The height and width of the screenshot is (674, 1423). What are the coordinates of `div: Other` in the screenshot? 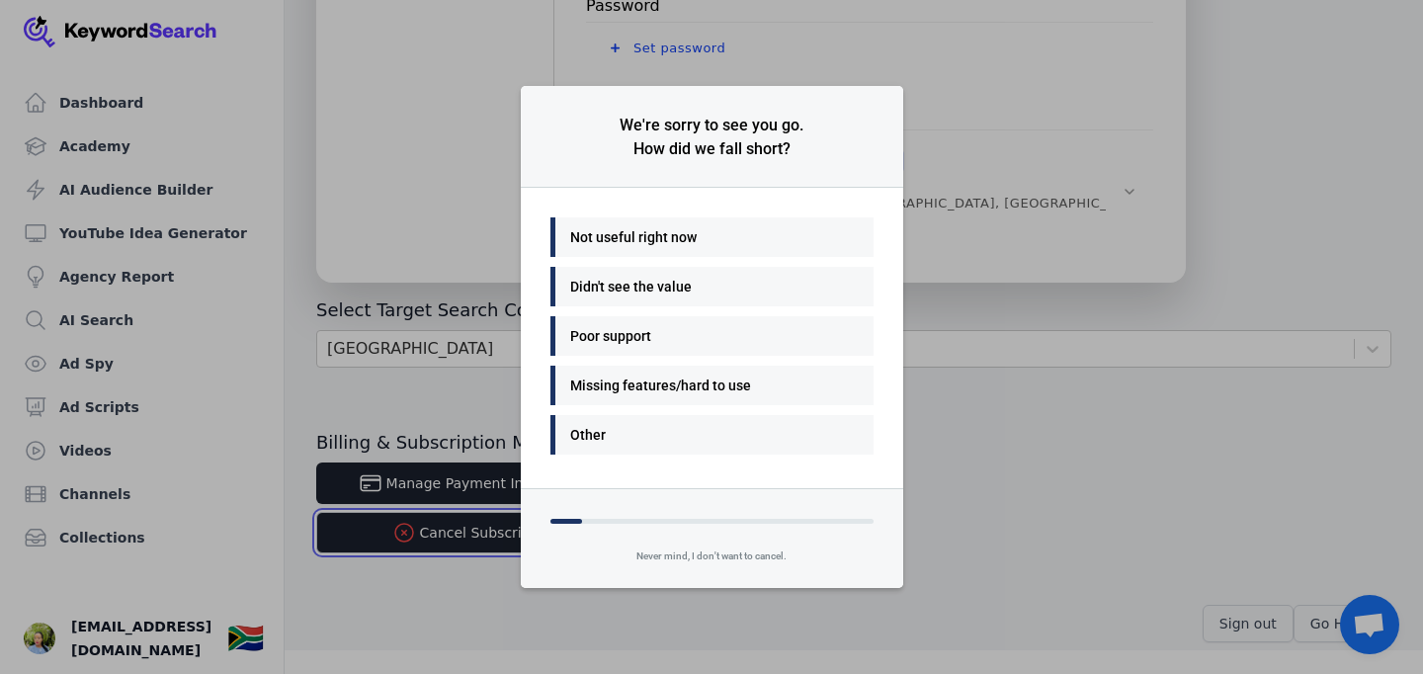 It's located at (706, 435).